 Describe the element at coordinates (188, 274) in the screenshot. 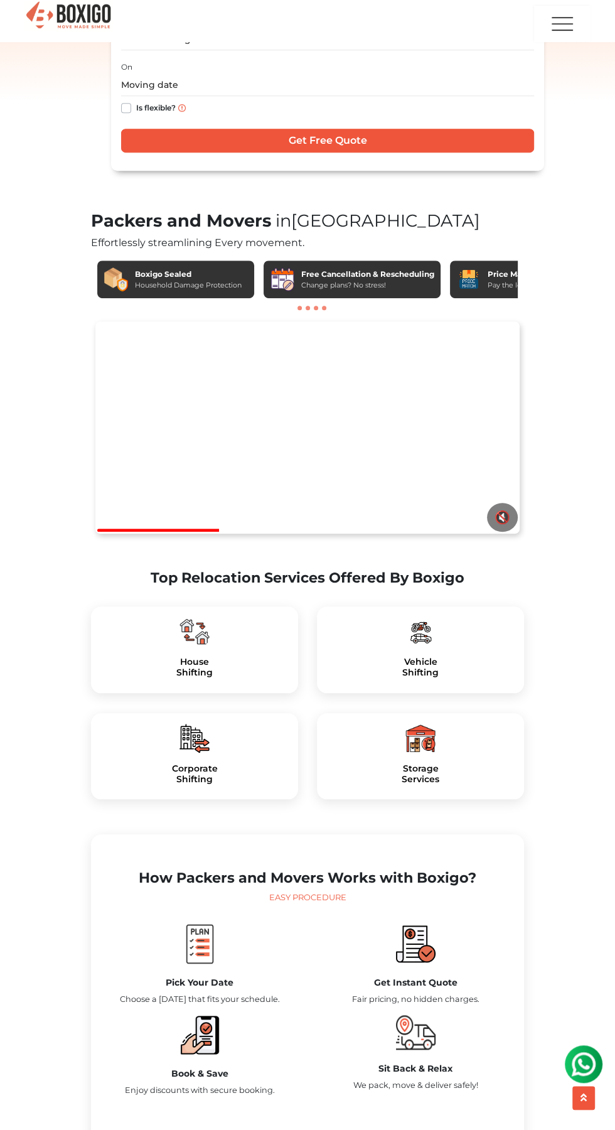

I see `div: Boxigo Sealed` at that location.